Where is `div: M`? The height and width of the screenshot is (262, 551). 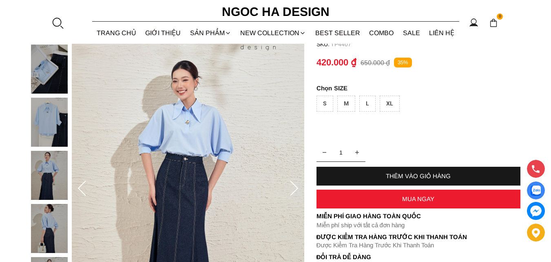
div: M is located at coordinates (347, 103).